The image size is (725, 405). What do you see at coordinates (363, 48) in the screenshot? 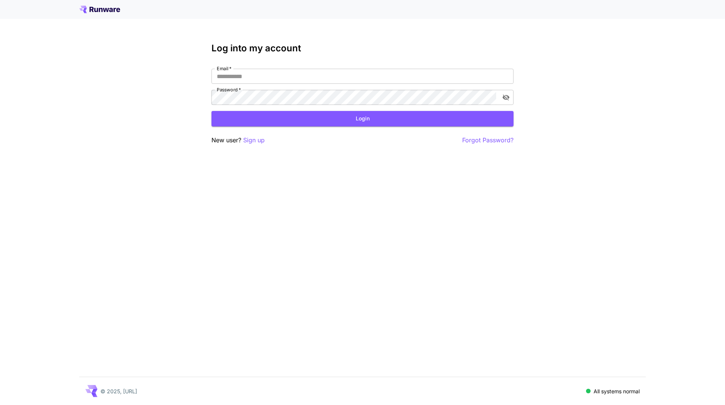
I see `h3: Log into my account` at bounding box center [363, 48].